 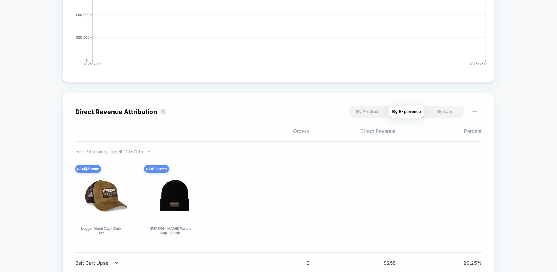 What do you see at coordinates (294, 262) in the screenshot?
I see `span: 2` at bounding box center [294, 262].